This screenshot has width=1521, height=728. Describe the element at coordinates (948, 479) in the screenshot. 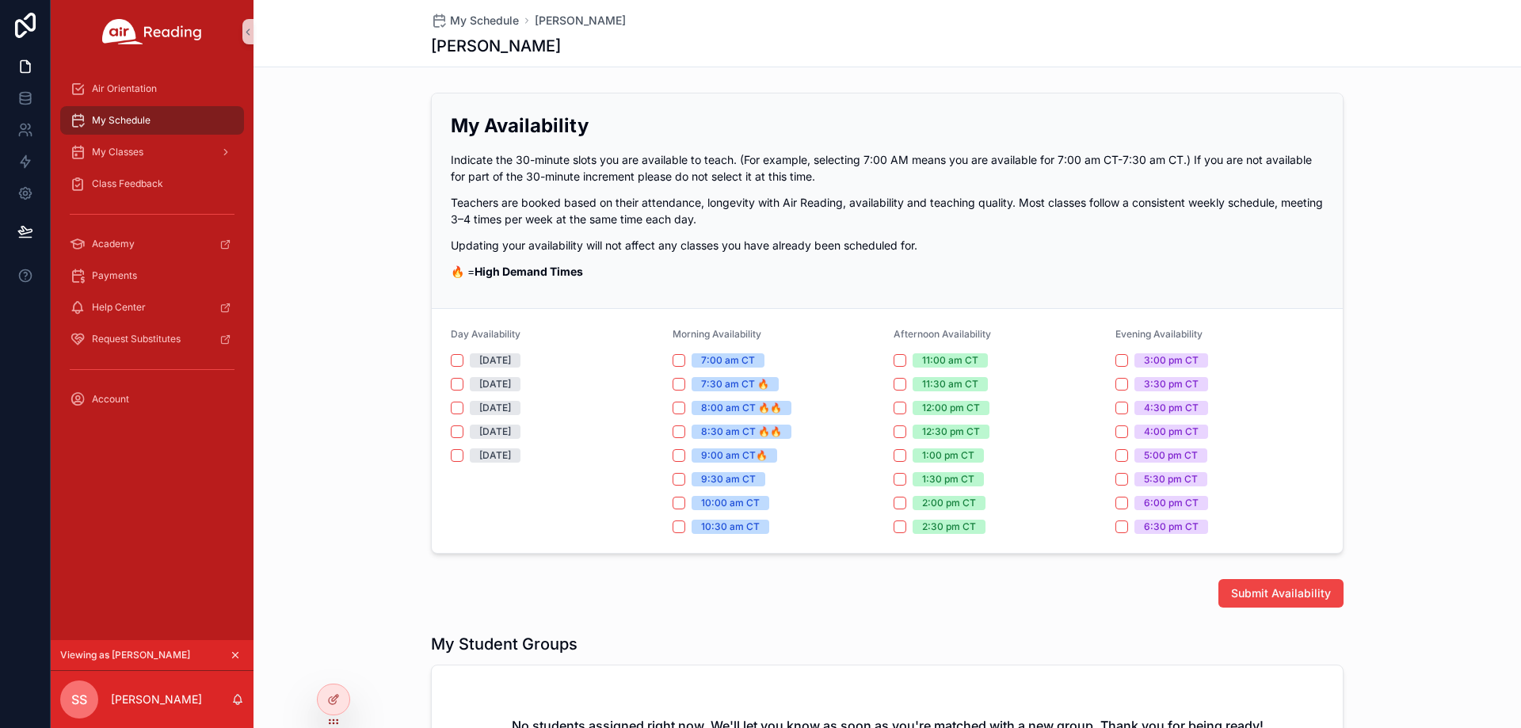

I see `div: 1:30 pm CT` at that location.